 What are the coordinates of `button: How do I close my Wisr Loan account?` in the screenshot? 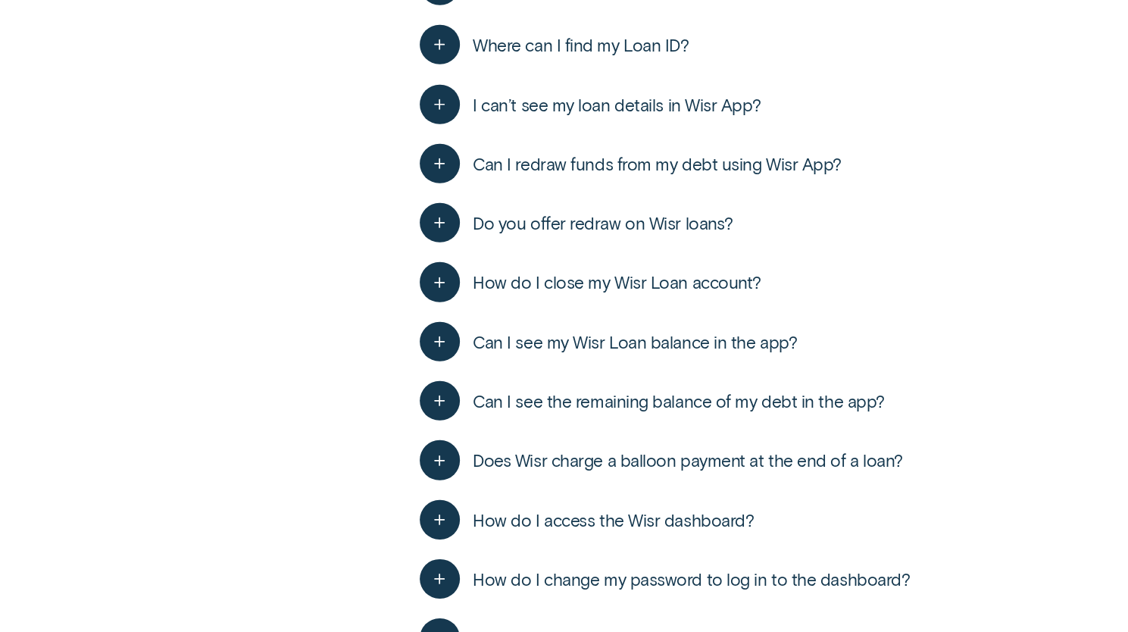 It's located at (590, 282).